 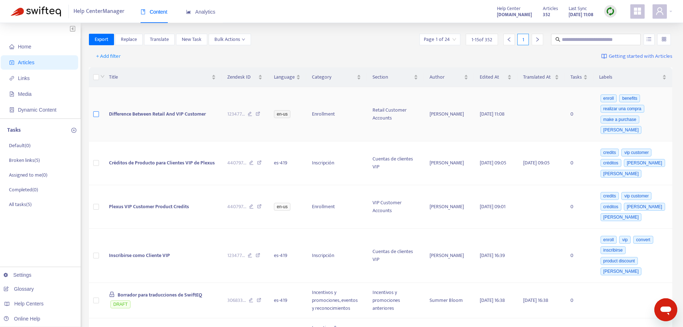 What do you see at coordinates (230, 39) in the screenshot?
I see `button: Bulk Actionsdown` at bounding box center [230, 39].